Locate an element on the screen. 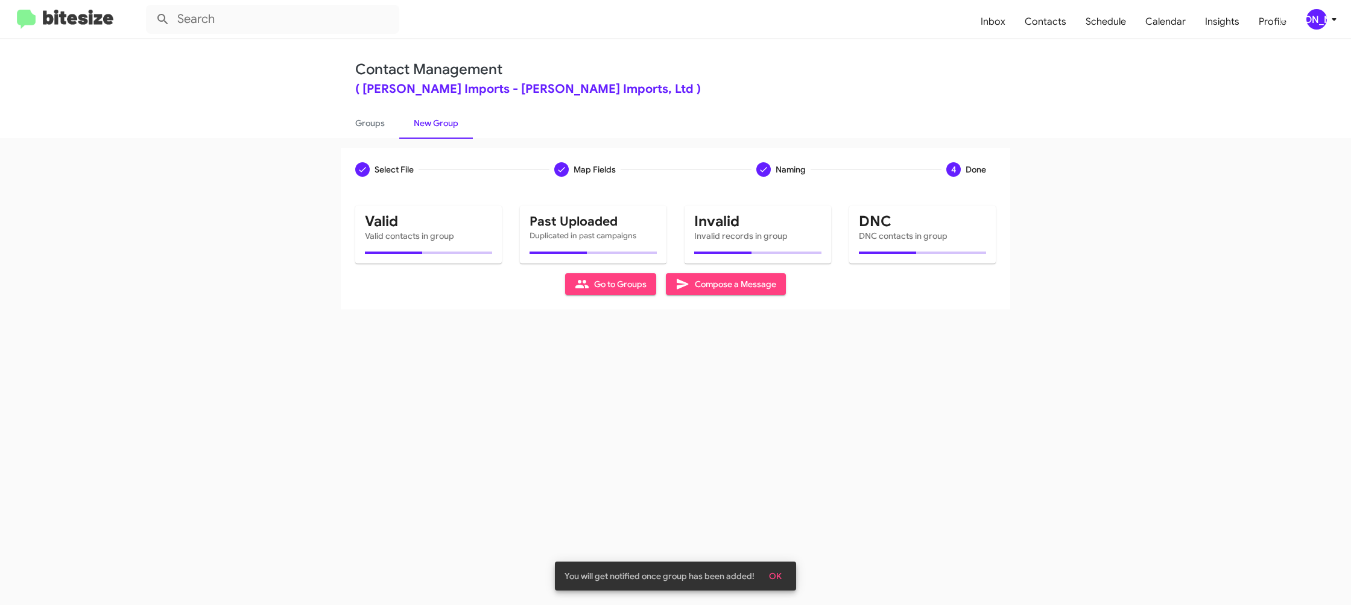  a: New Group is located at coordinates (436, 123).